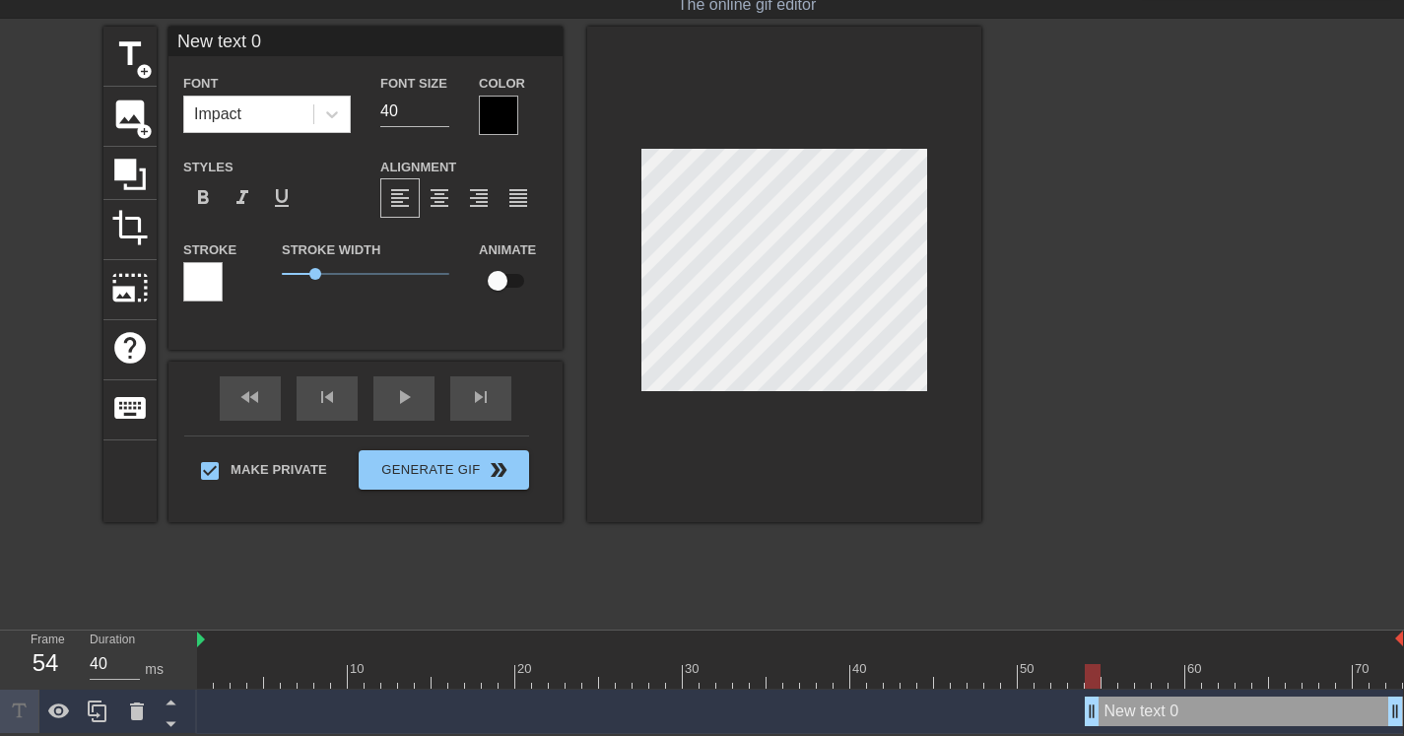 The image size is (1404, 736). Describe the element at coordinates (282, 198) in the screenshot. I see `span: format_underline` at that location.